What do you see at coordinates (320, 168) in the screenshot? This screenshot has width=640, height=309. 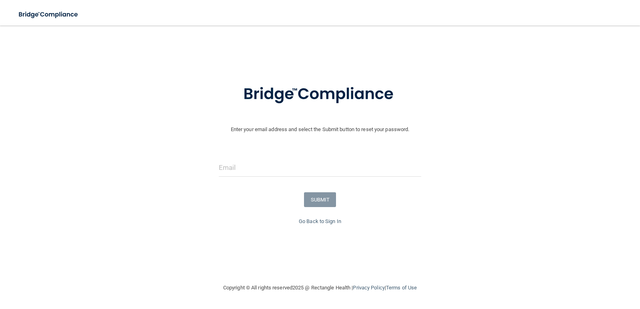 I see `input: Email` at bounding box center [320, 168].